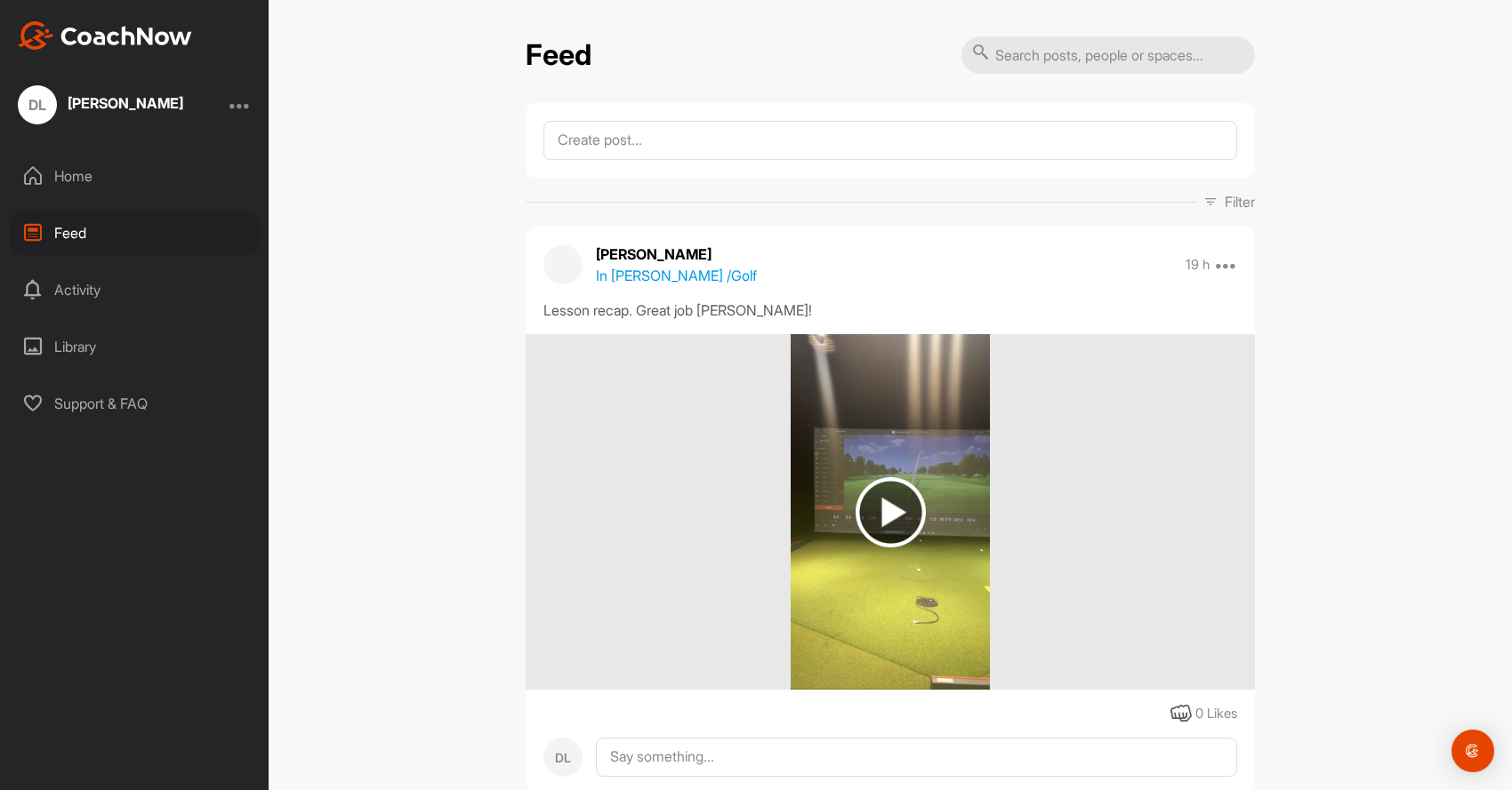  Describe the element at coordinates (135, 404) in the screenshot. I see `div: Support & FAQ` at that location.